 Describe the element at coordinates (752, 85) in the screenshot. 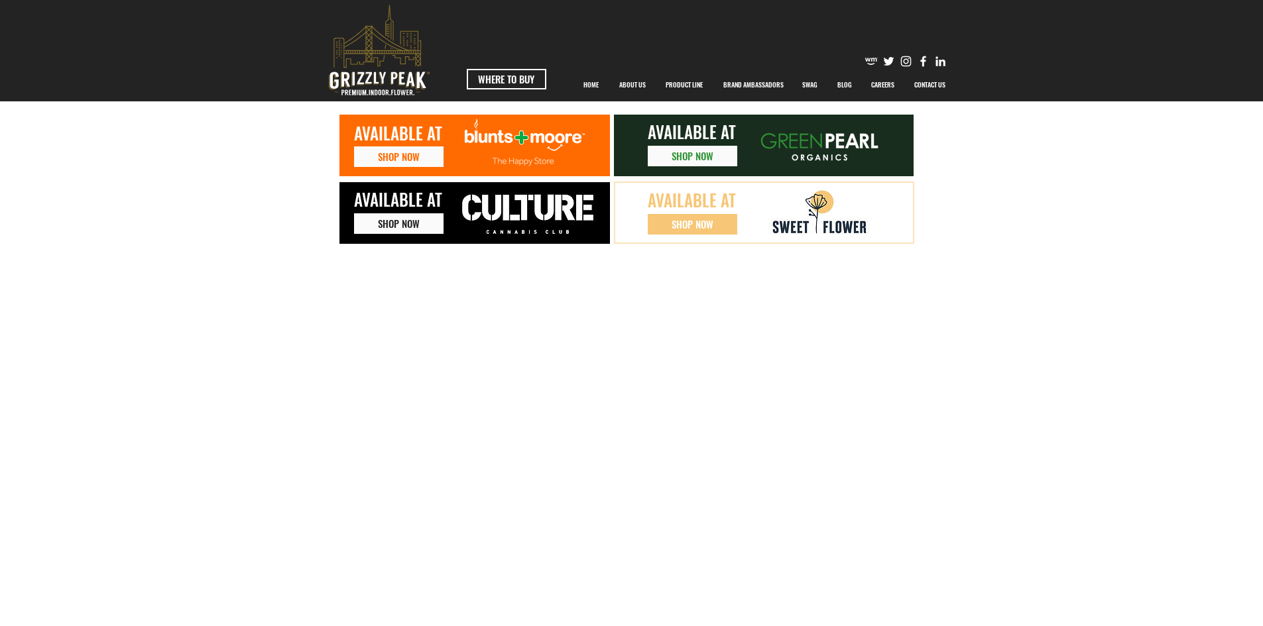

I see `div: BRAND AMBASSADORS` at that location.